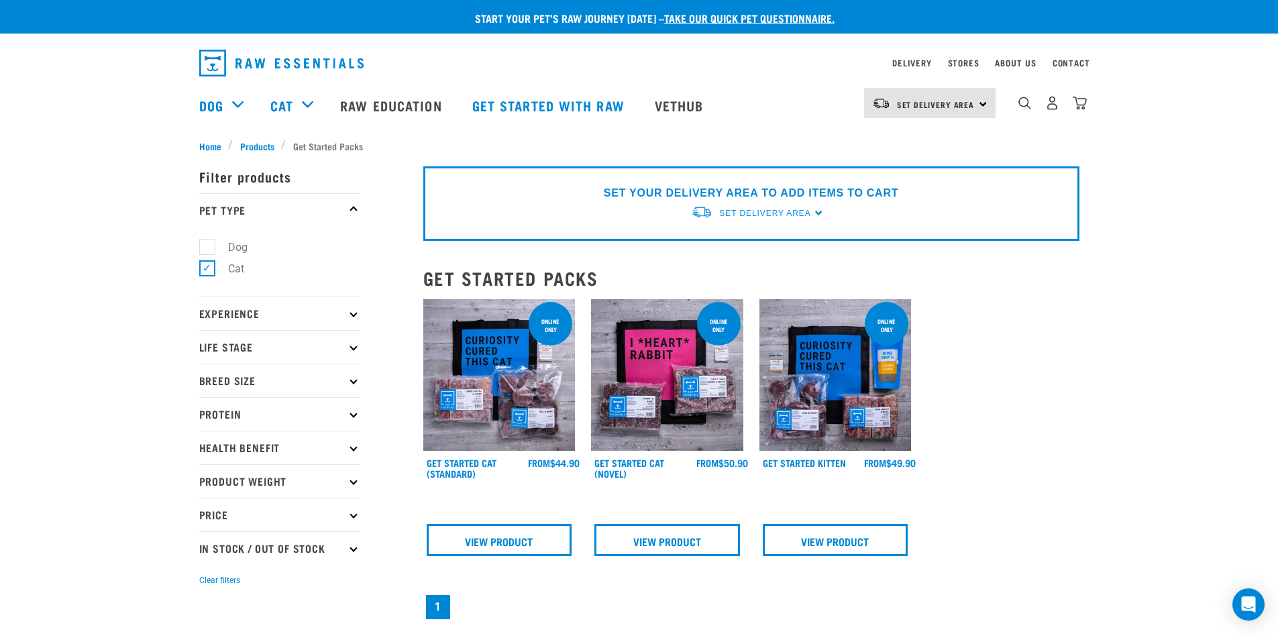  Describe the element at coordinates (1024, 103) in the screenshot. I see `img: home-icon-1@2x.png` at that location.